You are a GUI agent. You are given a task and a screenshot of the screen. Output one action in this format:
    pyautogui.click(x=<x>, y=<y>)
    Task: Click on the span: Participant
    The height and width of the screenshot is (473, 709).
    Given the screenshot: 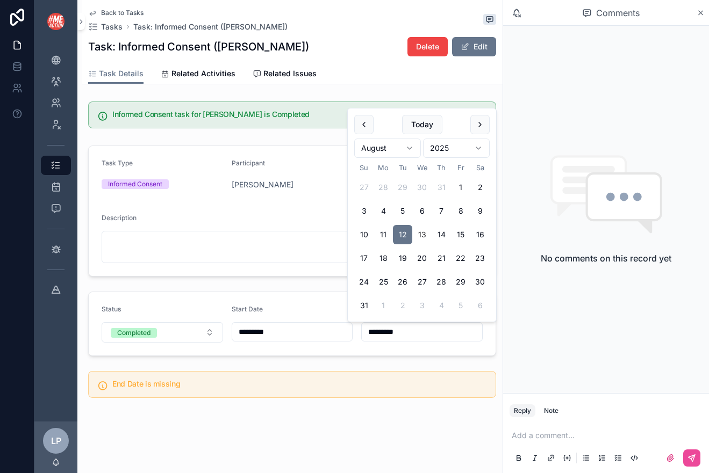 What is the action you would take?
    pyautogui.click(x=248, y=163)
    